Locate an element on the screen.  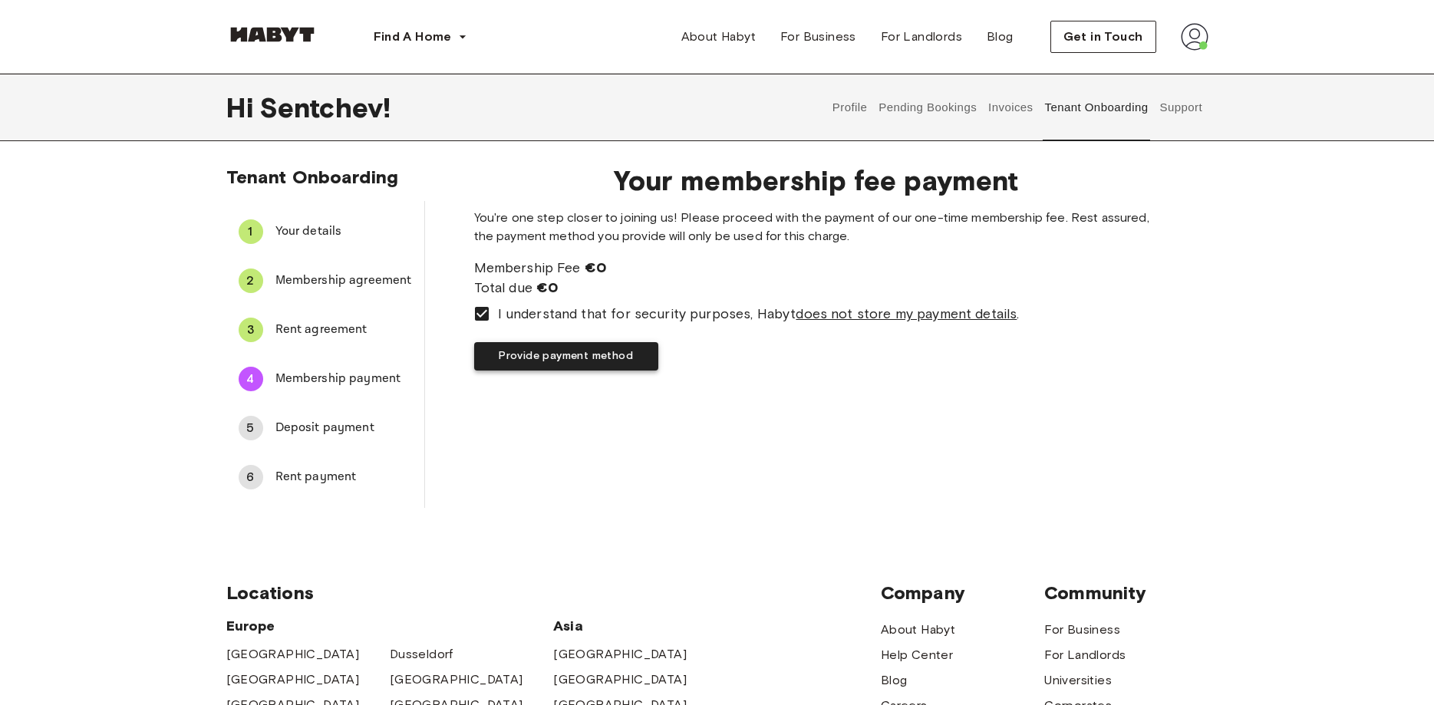
u: does not store my payment details is located at coordinates (906, 314).